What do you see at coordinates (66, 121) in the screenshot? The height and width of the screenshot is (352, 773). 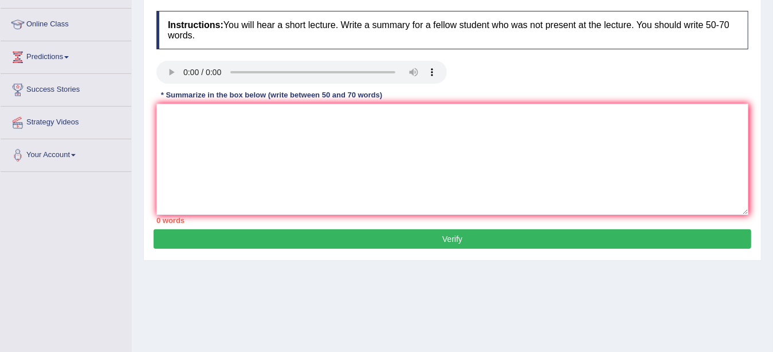 I see `a: Strategy Videos` at bounding box center [66, 121].